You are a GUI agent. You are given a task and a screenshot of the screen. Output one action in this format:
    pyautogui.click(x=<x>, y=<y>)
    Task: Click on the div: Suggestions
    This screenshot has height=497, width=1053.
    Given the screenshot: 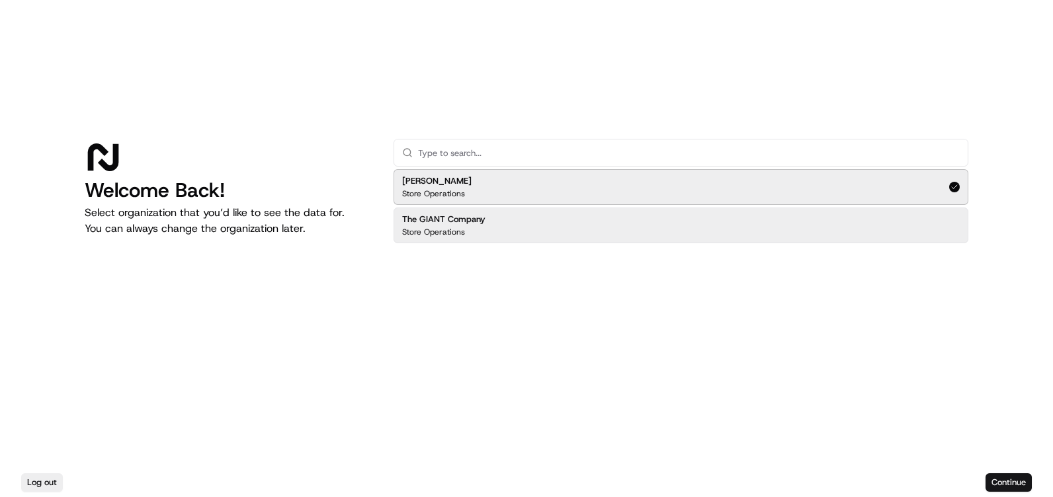 What is the action you would take?
    pyautogui.click(x=681, y=206)
    